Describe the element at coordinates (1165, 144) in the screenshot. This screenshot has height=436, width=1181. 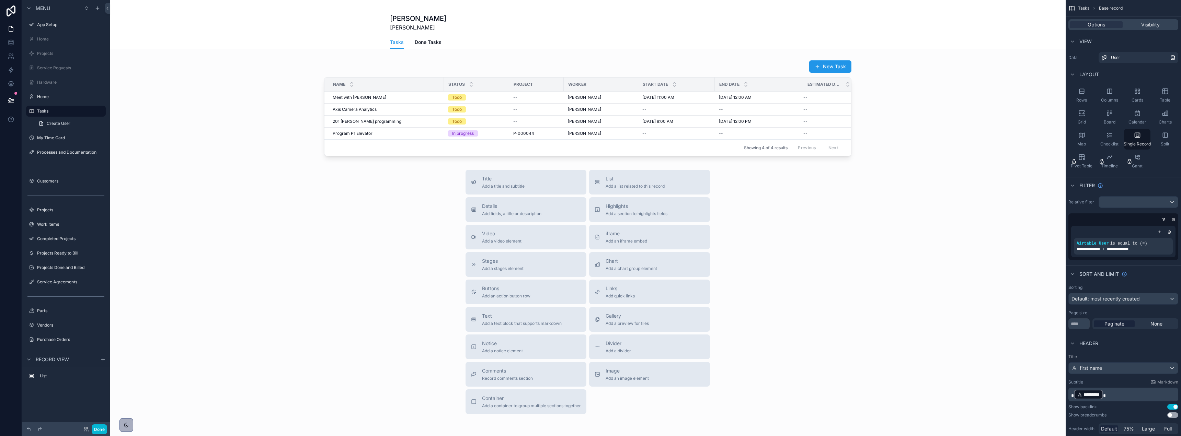
I see `span: Split` at that location.